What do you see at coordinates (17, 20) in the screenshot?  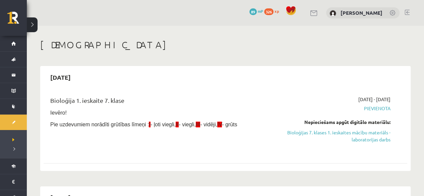 I see `a: Rīgas 1. Tālmācības vidusskola` at bounding box center [17, 20].